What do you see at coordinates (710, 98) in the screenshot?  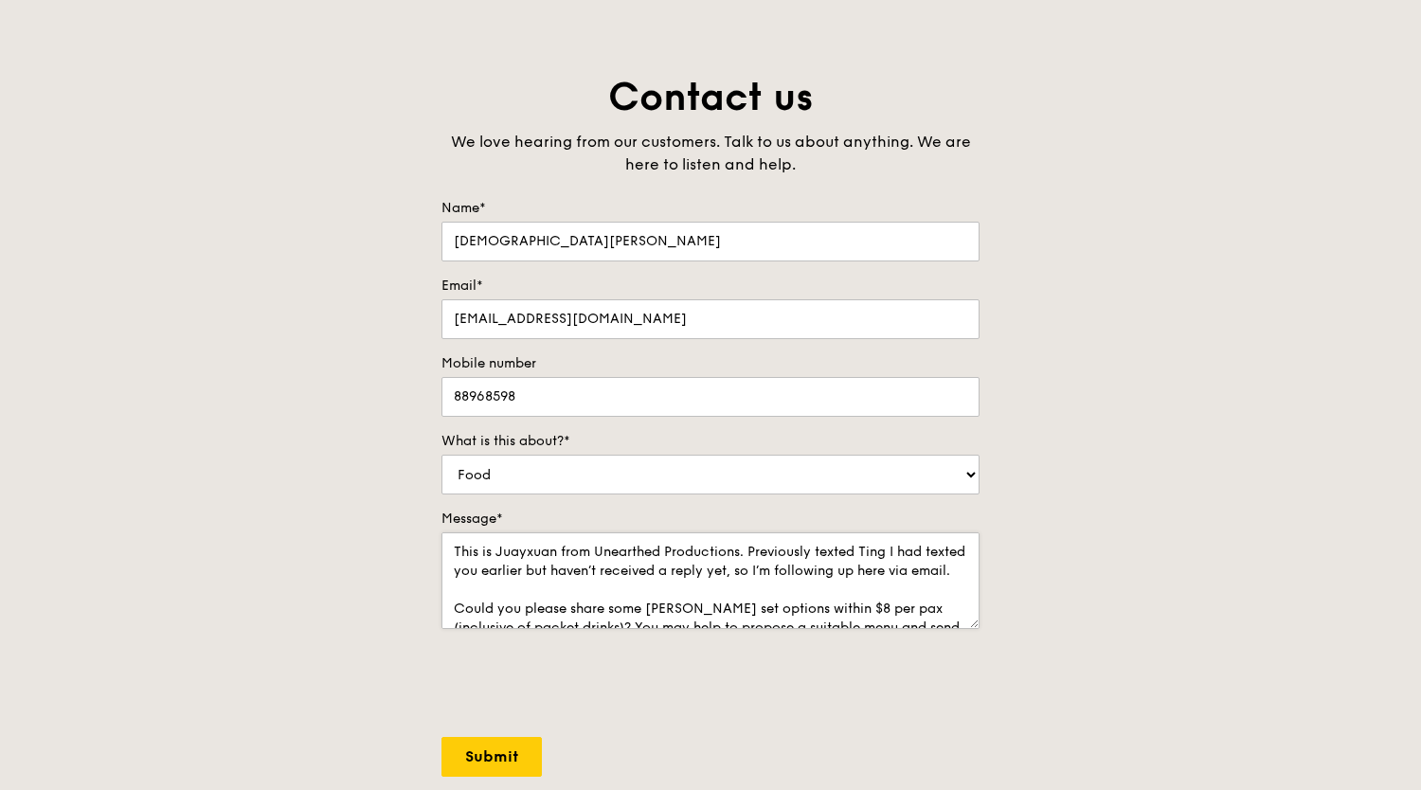 I see `h1: Contact us` at bounding box center [710, 98].